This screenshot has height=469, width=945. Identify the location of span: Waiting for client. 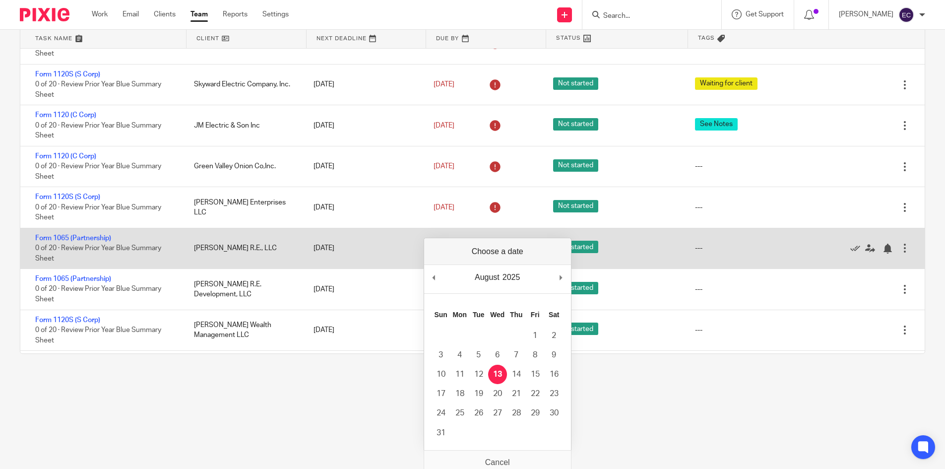
(727, 83).